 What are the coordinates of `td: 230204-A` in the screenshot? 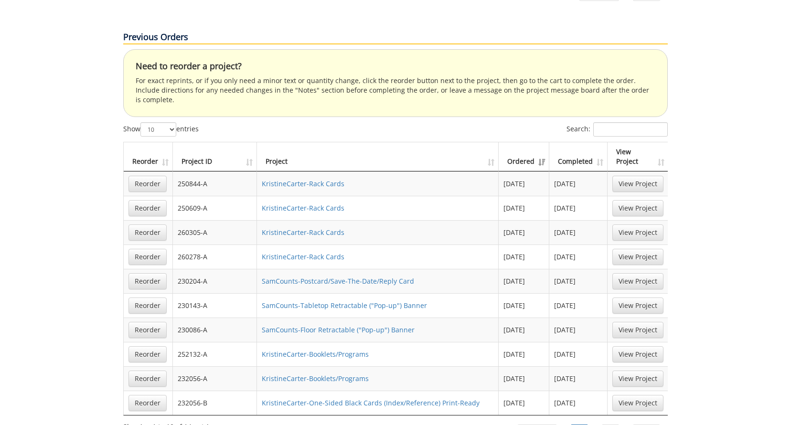 It's located at (215, 281).